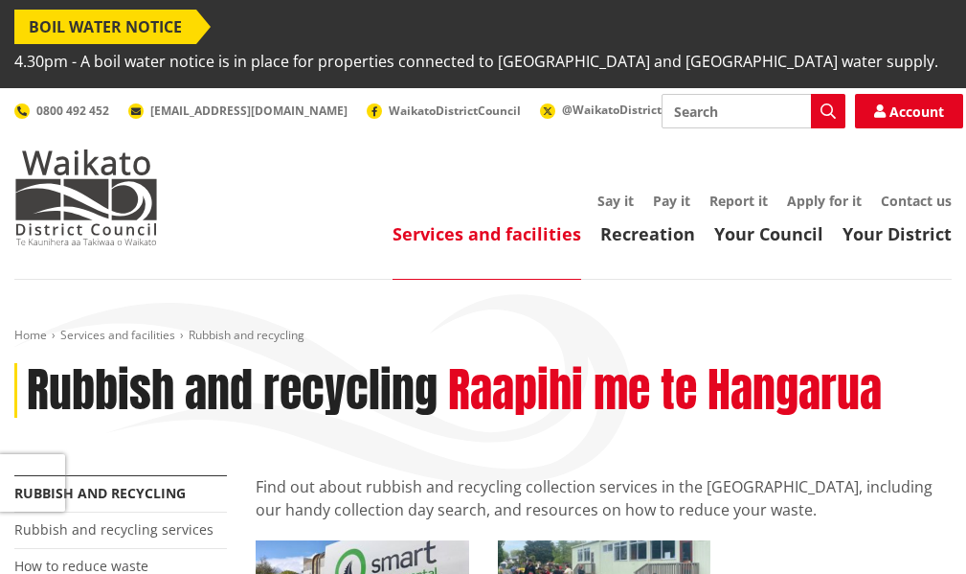  I want to click on a: WaikatoDistrictCouncil, so click(443, 110).